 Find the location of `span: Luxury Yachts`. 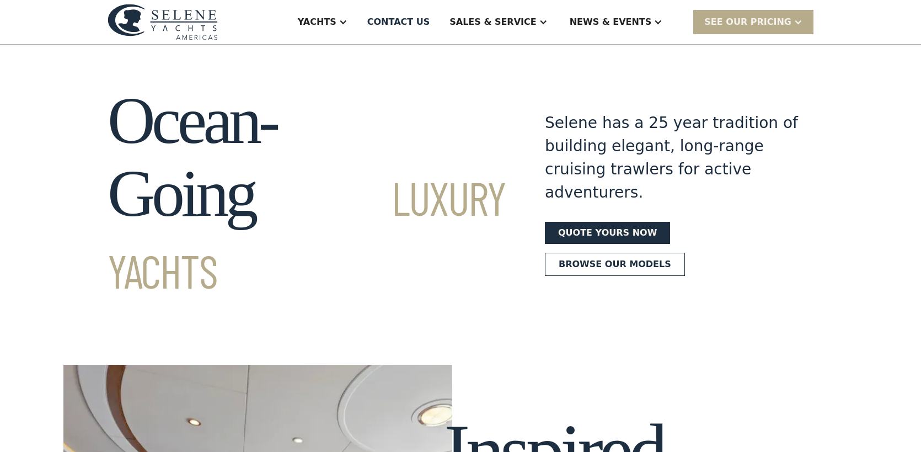

span: Luxury Yachts is located at coordinates (306, 233).